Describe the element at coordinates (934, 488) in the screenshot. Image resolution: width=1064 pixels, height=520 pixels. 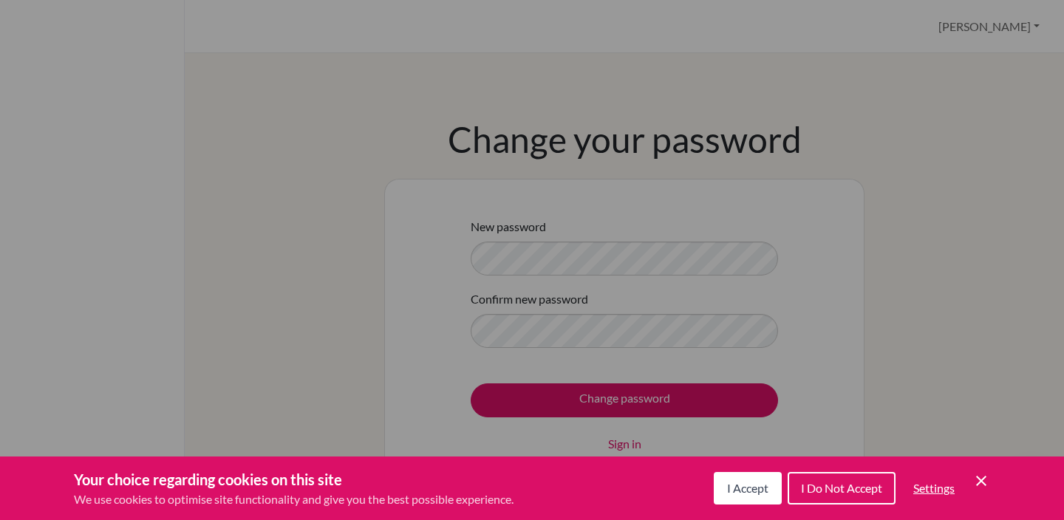
I see `span: Settings` at that location.